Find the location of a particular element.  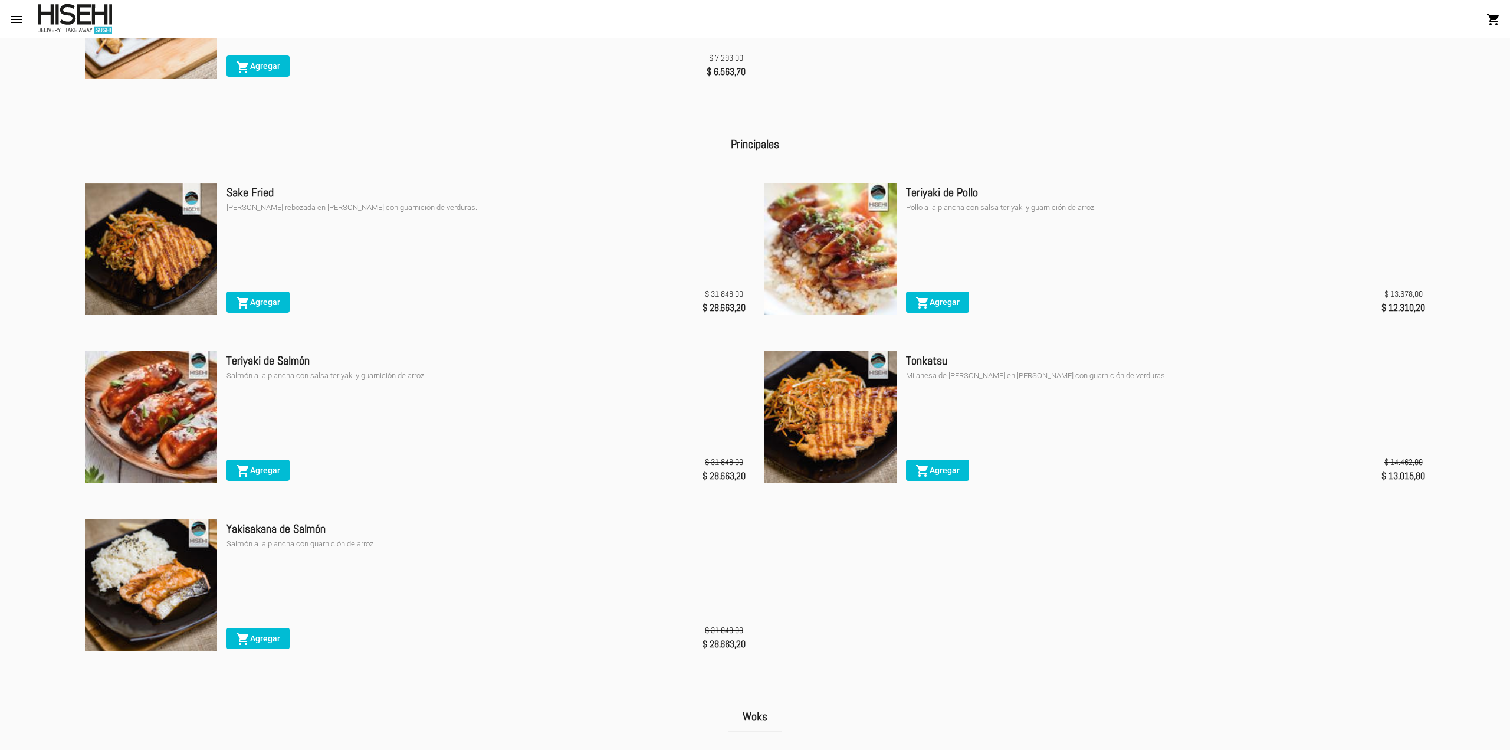

img: e7eeea1d-c074-44c5-8104-968c3c623187.jpg is located at coordinates (151, 417).